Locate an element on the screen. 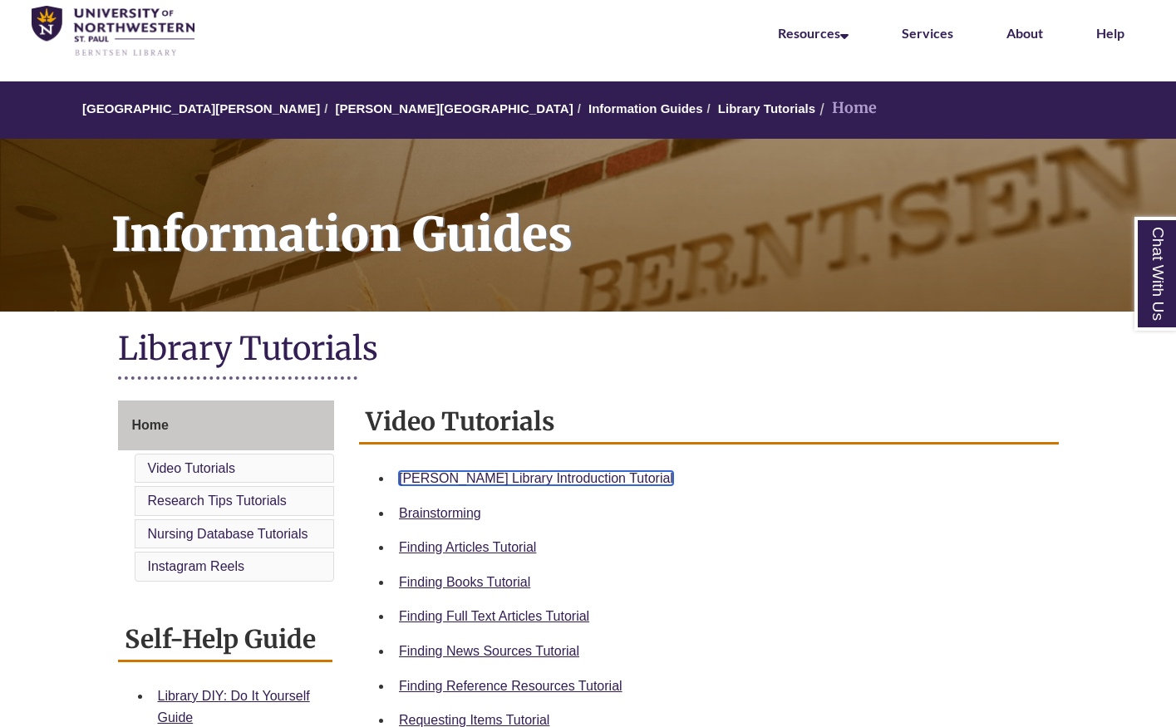 Image resolution: width=1176 pixels, height=727 pixels. a: Finding Articles Tutorial is located at coordinates (467, 547).